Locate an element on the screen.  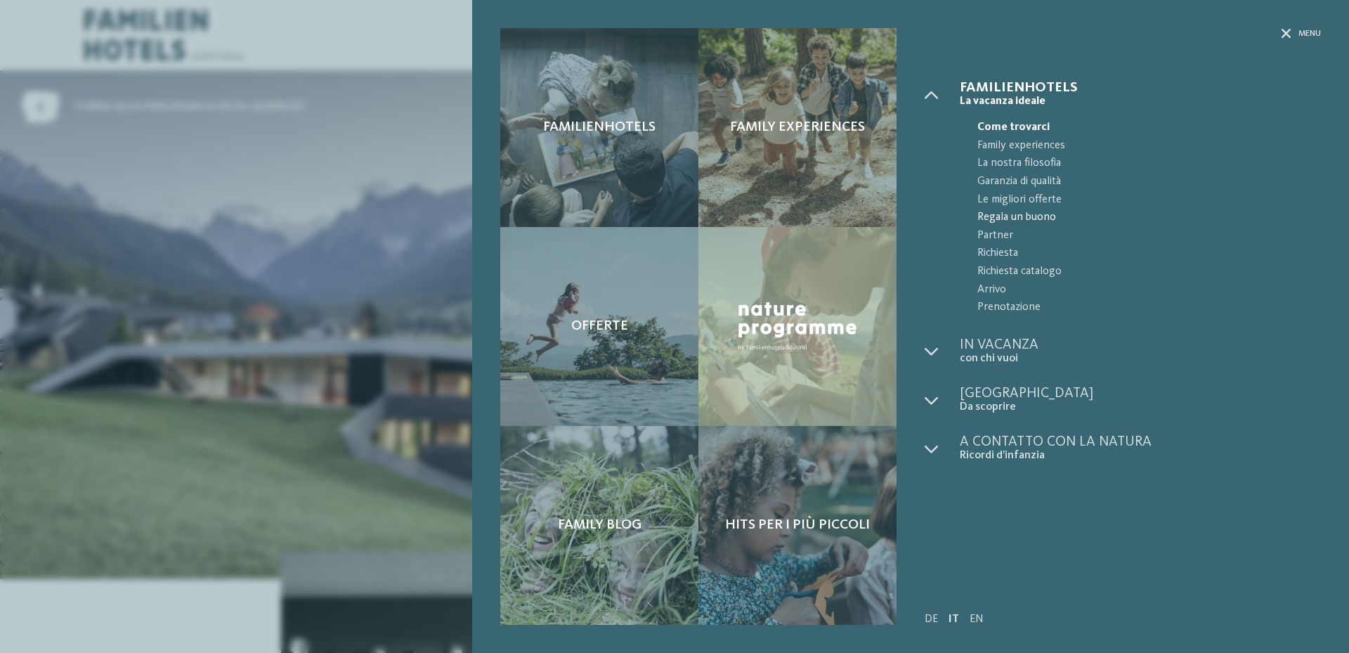
span: Le migliori offerte is located at coordinates (1149, 200).